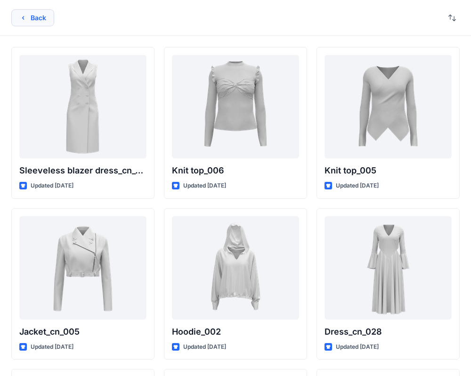  Describe the element at coordinates (32, 18) in the screenshot. I see `button: Back` at that location.